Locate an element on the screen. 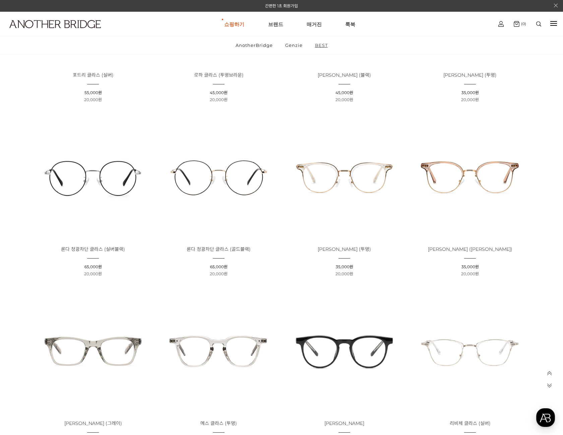  a: logo is located at coordinates (46, 32).